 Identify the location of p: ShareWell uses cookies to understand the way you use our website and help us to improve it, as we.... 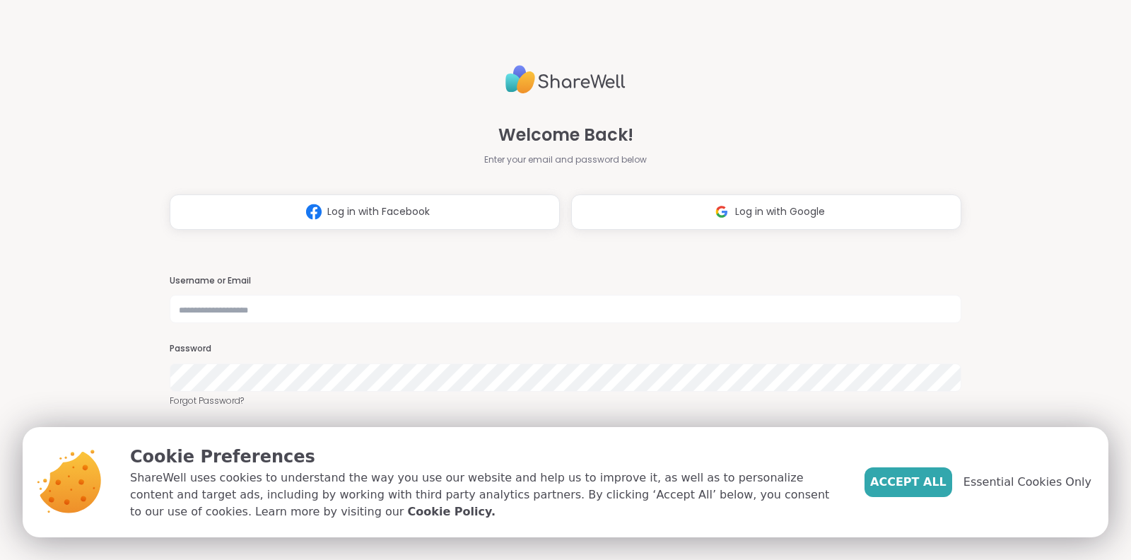
(485, 495).